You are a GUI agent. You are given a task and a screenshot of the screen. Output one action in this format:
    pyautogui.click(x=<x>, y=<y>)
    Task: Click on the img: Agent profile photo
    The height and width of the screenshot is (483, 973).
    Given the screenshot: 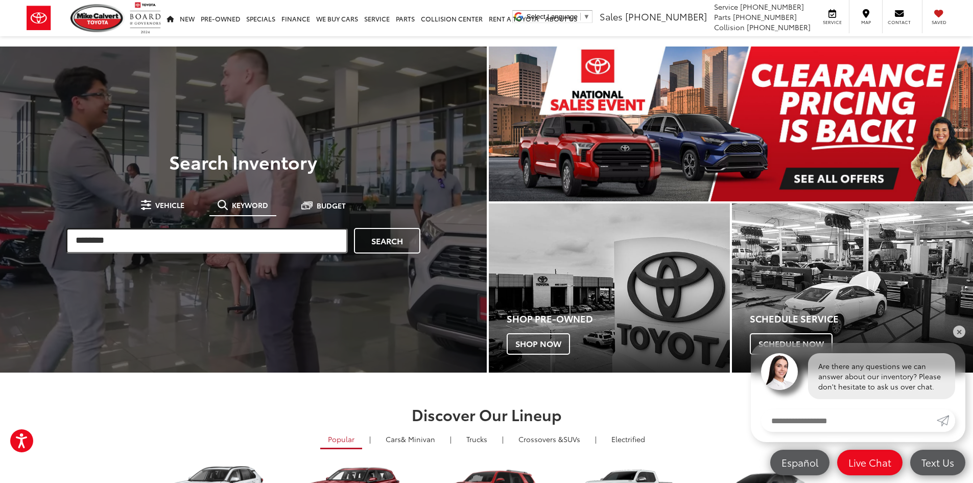 What is the action you would take?
    pyautogui.click(x=779, y=371)
    